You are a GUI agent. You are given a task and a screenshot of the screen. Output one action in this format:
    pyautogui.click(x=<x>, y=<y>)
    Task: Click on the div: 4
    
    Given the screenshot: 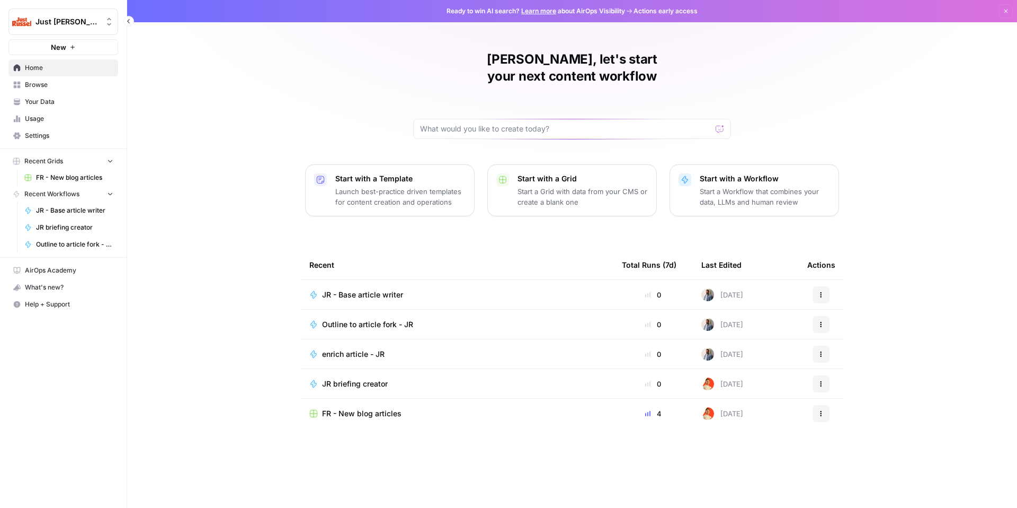 What is the action you would take?
    pyautogui.click(x=653, y=413)
    